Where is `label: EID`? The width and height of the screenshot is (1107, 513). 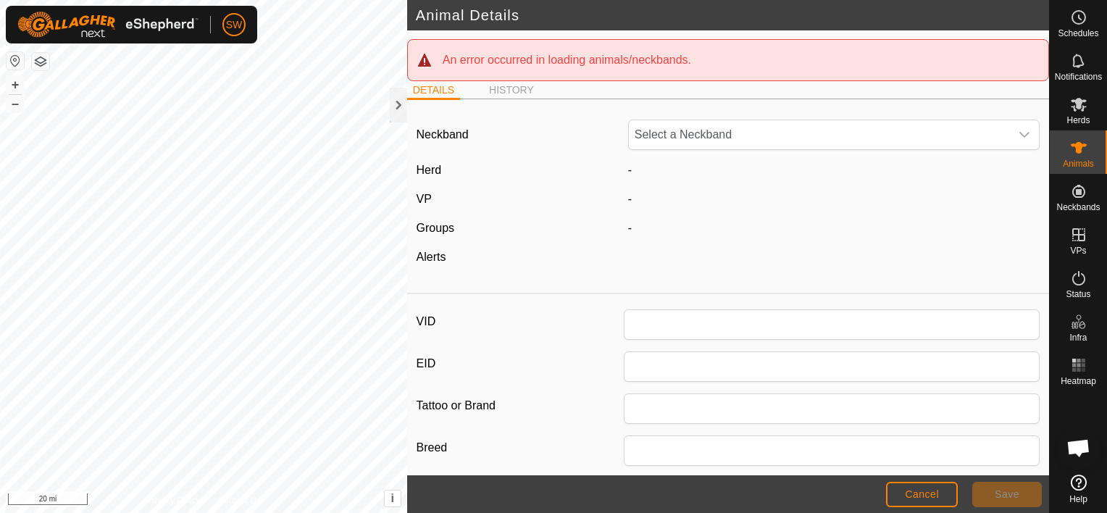
label: EID is located at coordinates (520, 364).